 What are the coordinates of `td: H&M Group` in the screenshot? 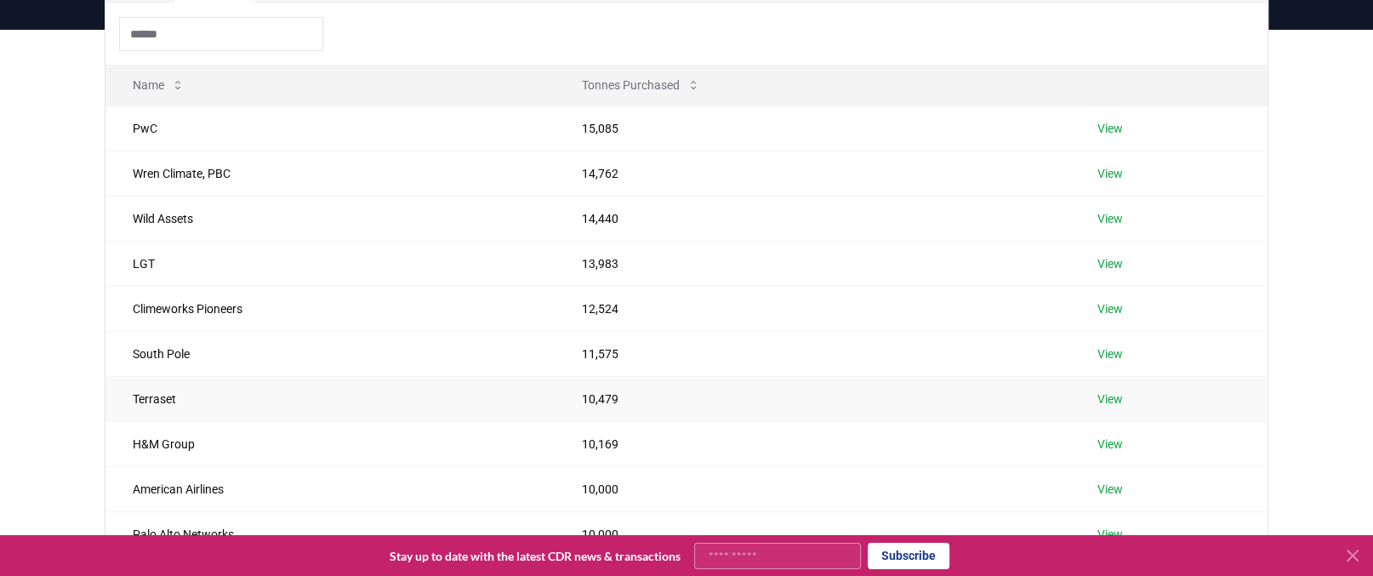 It's located at (330, 443).